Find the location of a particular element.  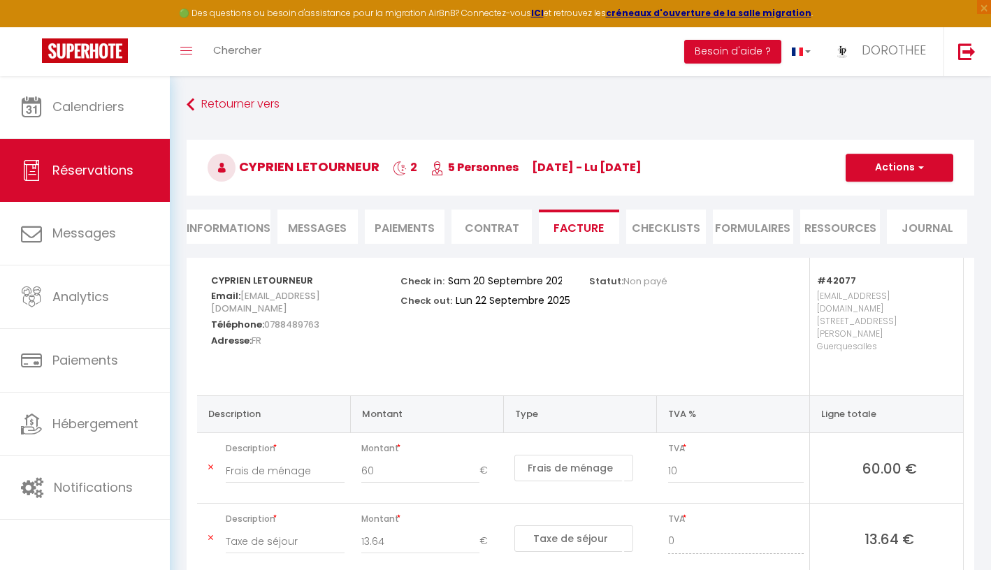

span: Non payé is located at coordinates (645, 281).